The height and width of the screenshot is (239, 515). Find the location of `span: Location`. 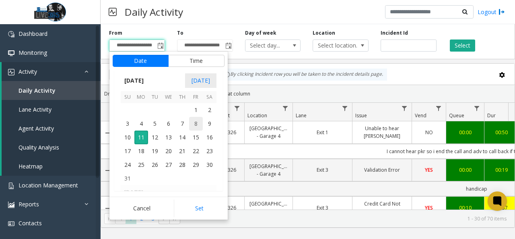

span: Location is located at coordinates (257, 115).